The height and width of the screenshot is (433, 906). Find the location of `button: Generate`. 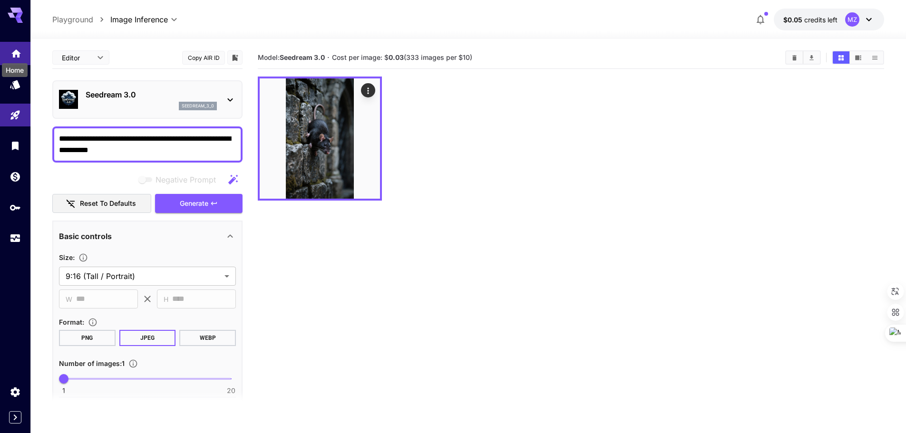

button: Generate is located at coordinates (199, 204).